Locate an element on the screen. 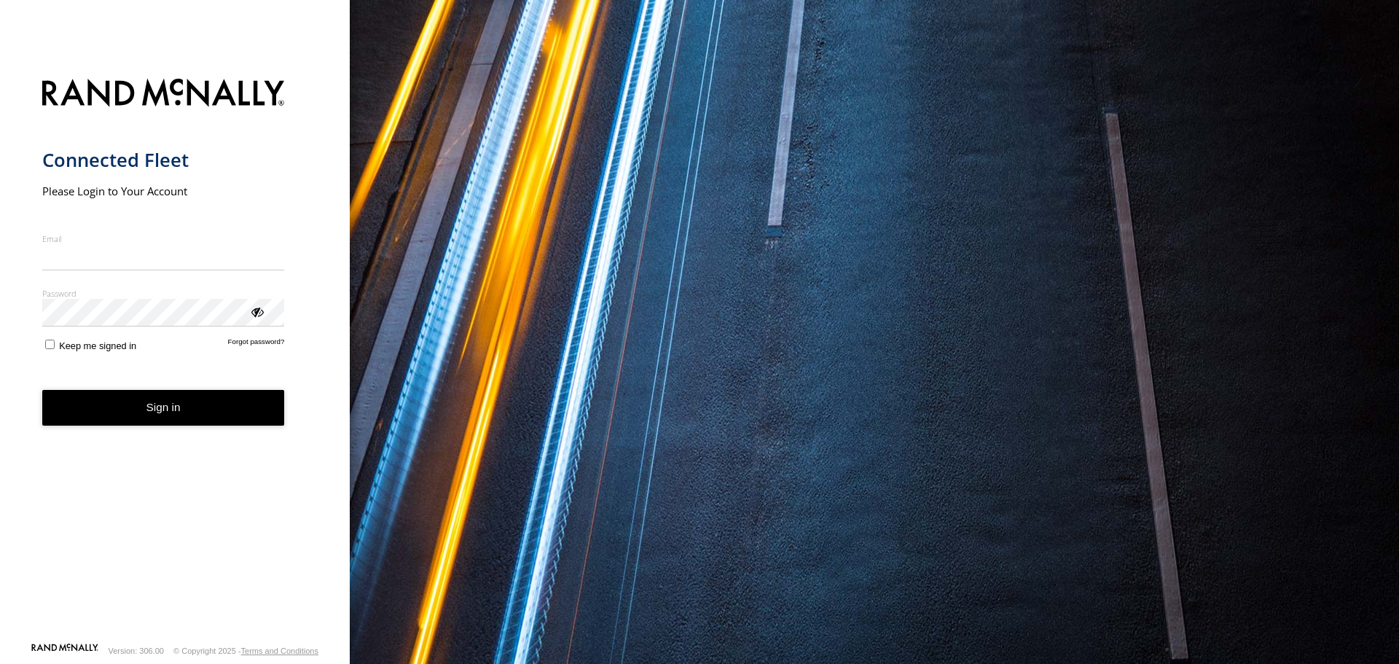 The width and height of the screenshot is (1399, 664). form: main is located at coordinates (175, 356).